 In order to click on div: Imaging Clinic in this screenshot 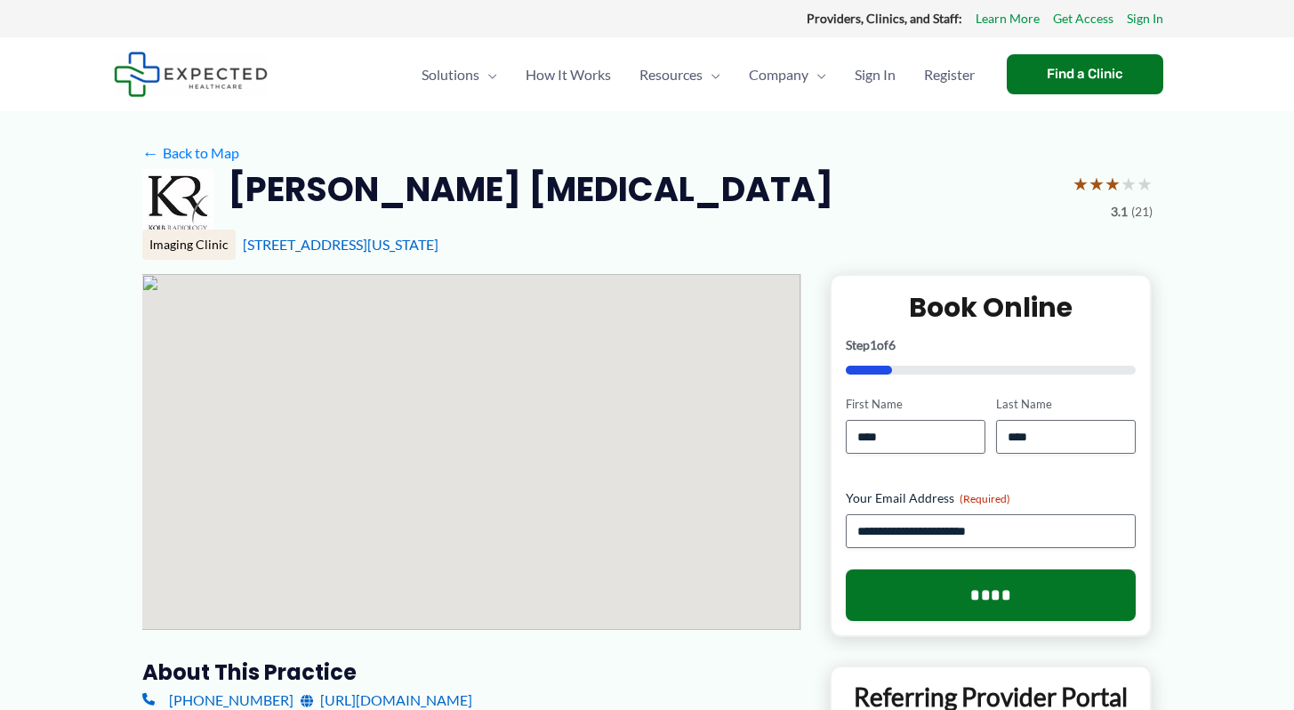, I will do `click(188, 245)`.